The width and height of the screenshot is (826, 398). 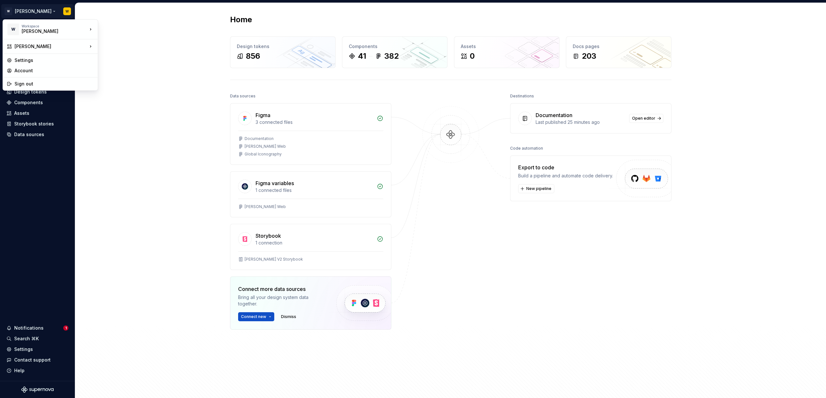 What do you see at coordinates (55, 26) in the screenshot?
I see `div: Workspace` at bounding box center [55, 26].